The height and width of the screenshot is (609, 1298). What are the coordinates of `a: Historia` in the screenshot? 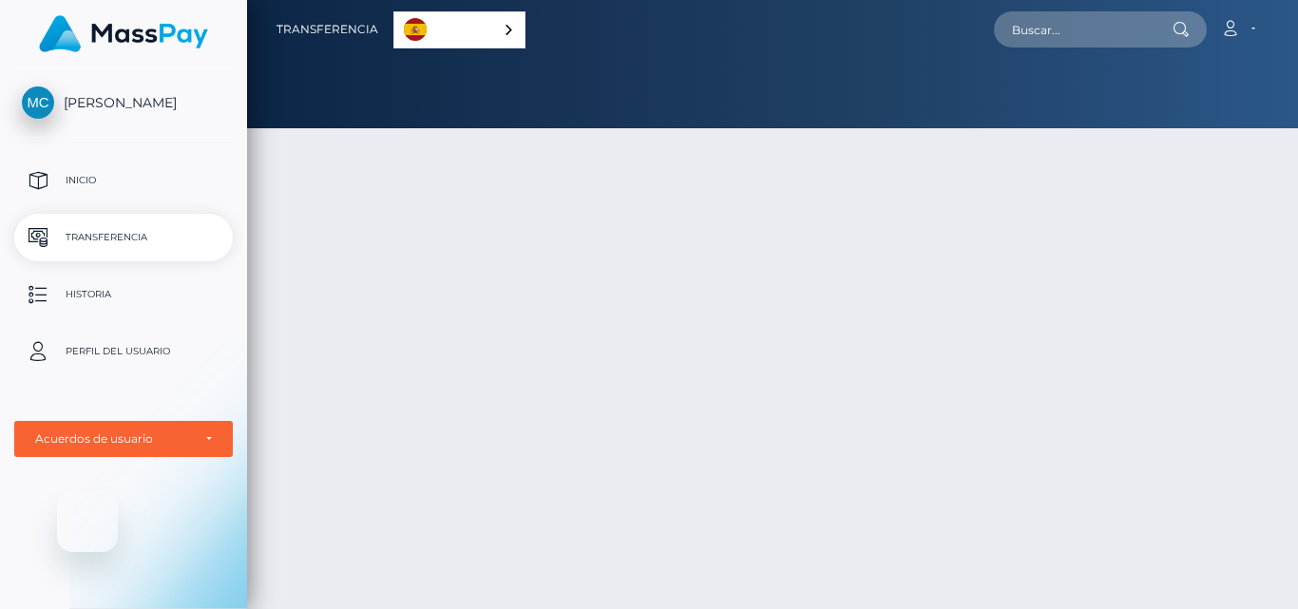 It's located at (124, 295).